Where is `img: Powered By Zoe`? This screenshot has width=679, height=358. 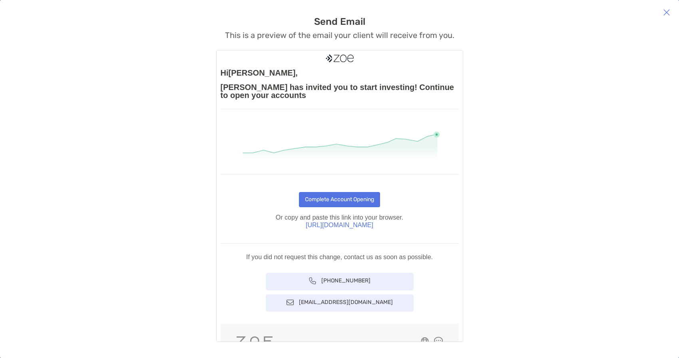 img: Powered By Zoe is located at coordinates (255, 341).